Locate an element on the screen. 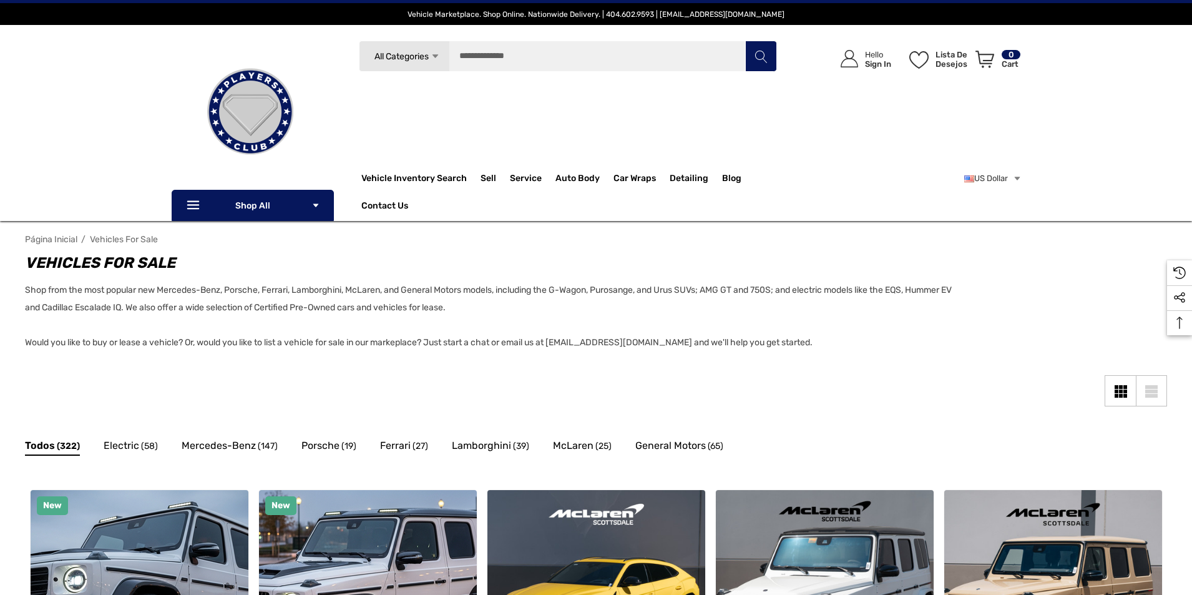 This screenshot has height=595, width=1192. svg: Review Your Cart is located at coordinates (985, 59).